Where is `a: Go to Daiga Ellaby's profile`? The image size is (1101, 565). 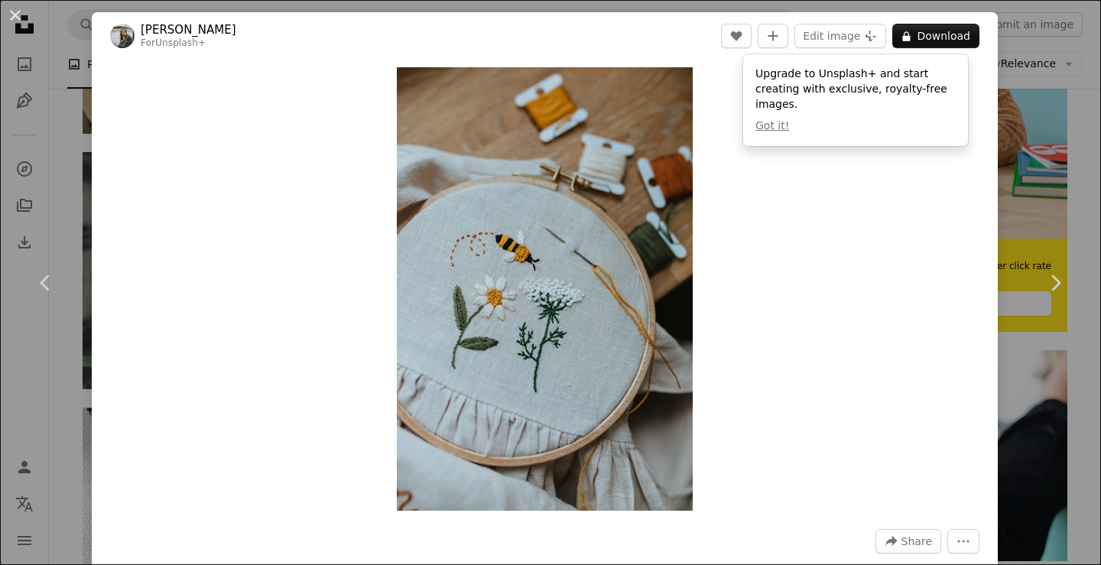
a: Go to Daiga Ellaby's profile is located at coordinates (122, 36).